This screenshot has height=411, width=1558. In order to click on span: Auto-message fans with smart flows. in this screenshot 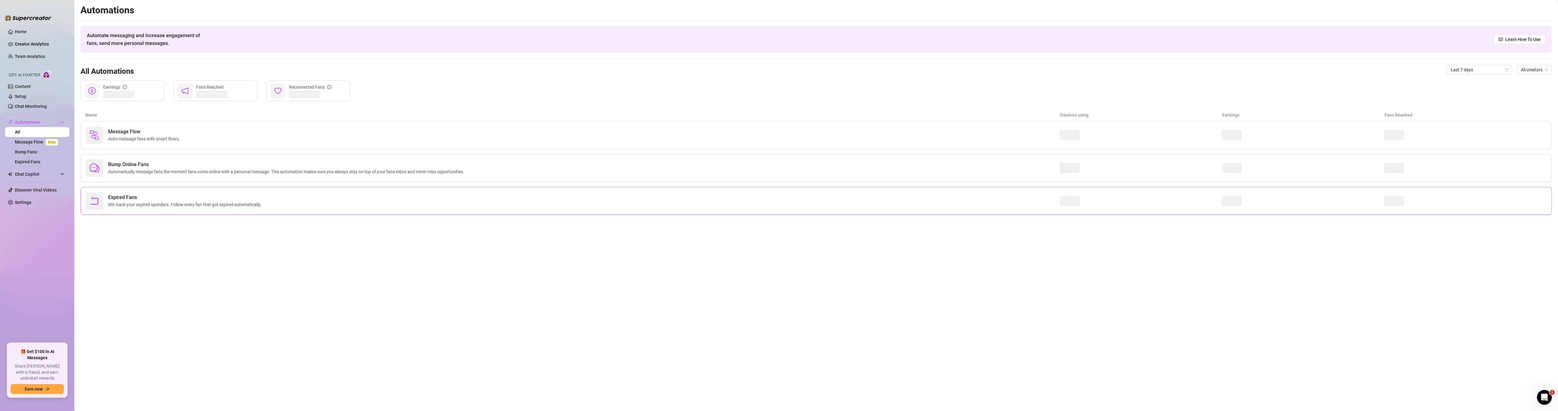, I will do `click(145, 139)`.